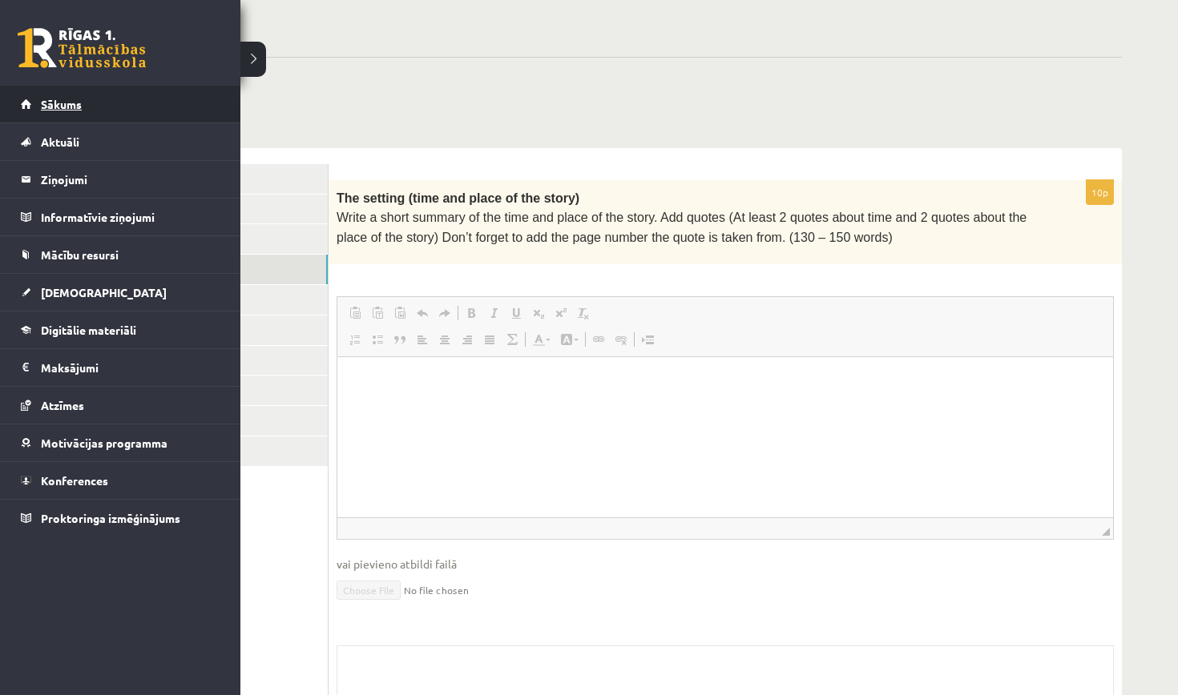 The image size is (1178, 695). Describe the element at coordinates (131, 368) in the screenshot. I see `legend: Maksājumi` at that location.